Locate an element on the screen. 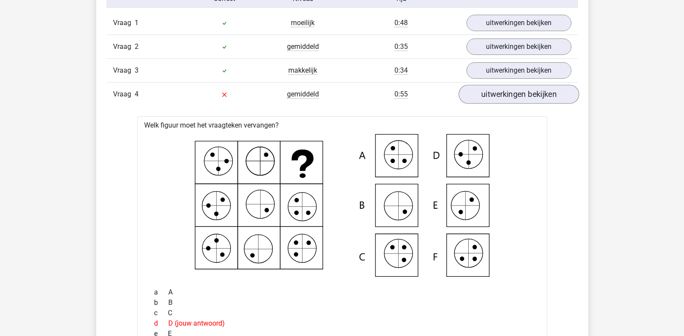  span: moeilijk is located at coordinates (303, 23).